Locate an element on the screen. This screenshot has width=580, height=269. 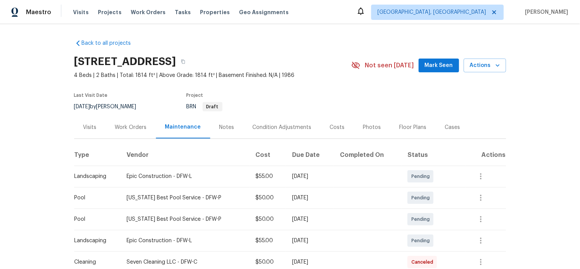
span: Work Orders is located at coordinates (148, 12).